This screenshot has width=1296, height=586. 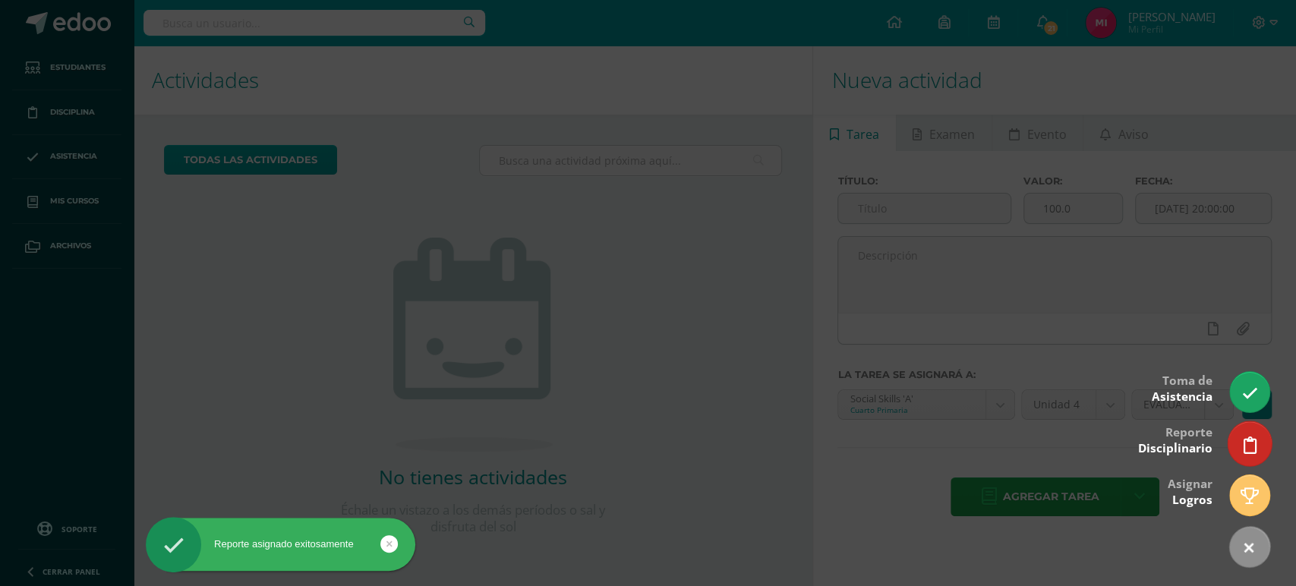 What do you see at coordinates (1182, 396) in the screenshot?
I see `span: Asistencia` at bounding box center [1182, 396].